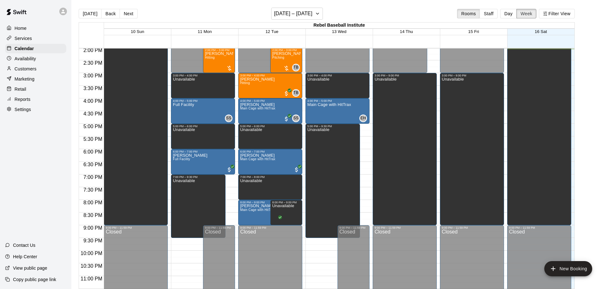 The image size is (609, 289). What do you see at coordinates (93, 114) in the screenshot?
I see `span: 4:30 PM` at bounding box center [93, 114].